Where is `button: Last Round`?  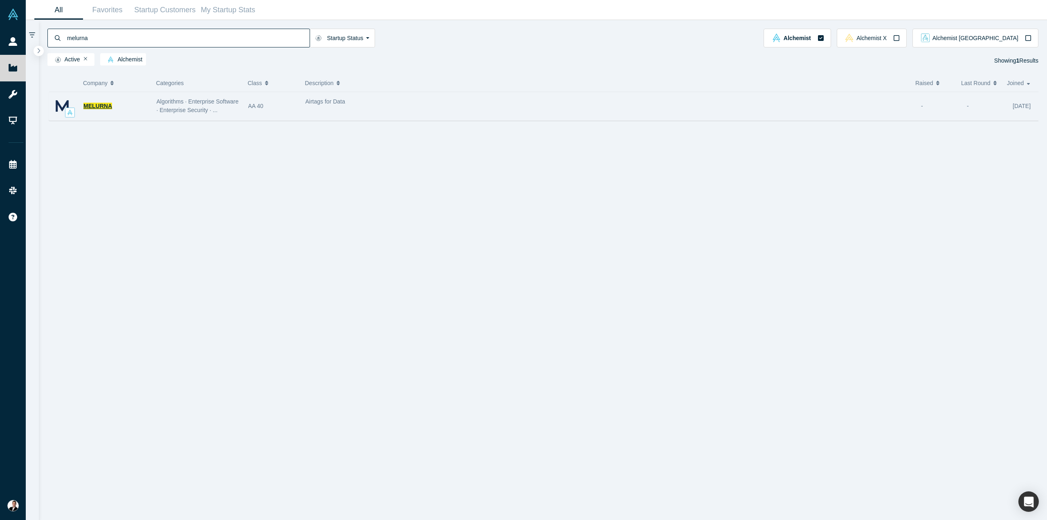 button: Last Round is located at coordinates (980, 83).